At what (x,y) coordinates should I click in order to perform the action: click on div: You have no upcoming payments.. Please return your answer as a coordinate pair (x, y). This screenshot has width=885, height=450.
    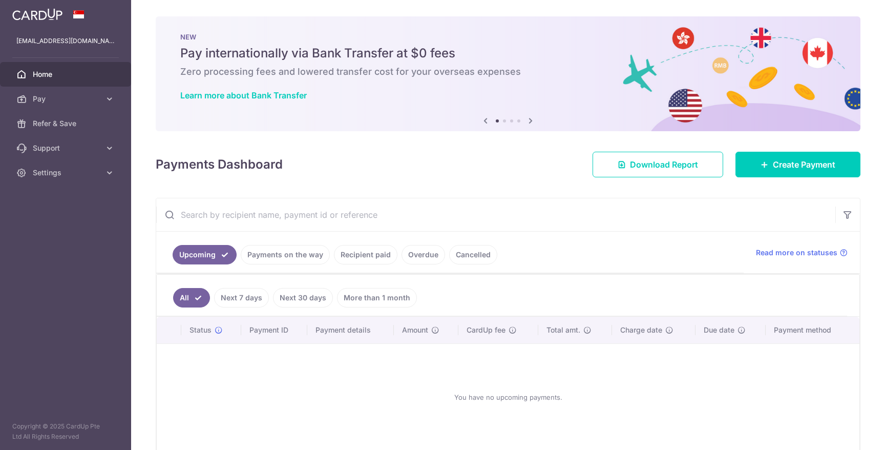
    Looking at the image, I should click on (508, 397).